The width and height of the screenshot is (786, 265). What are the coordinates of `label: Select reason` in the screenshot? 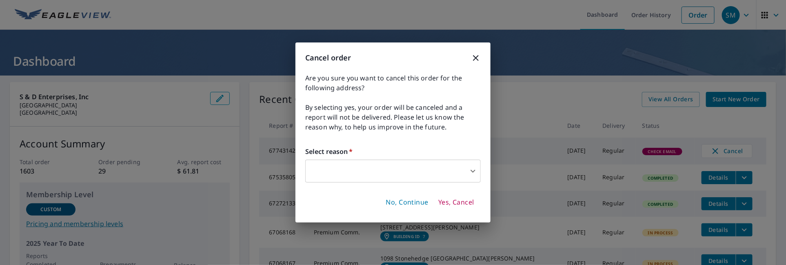 It's located at (393, 151).